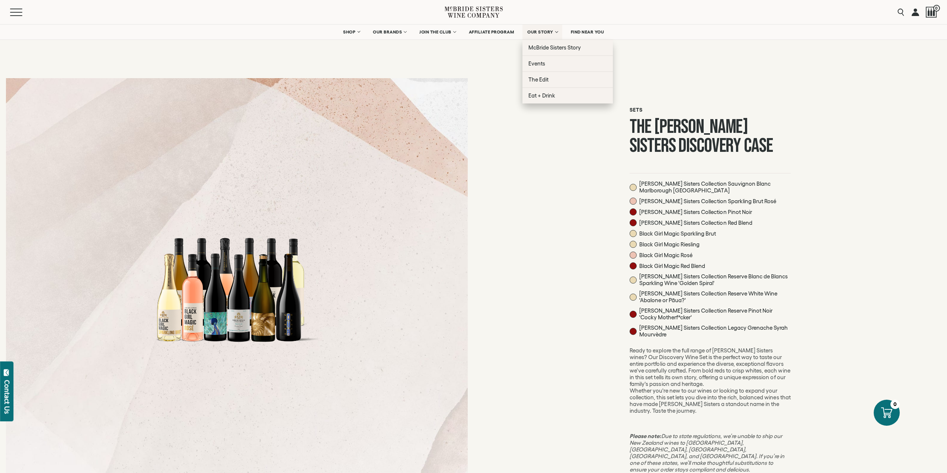 The image size is (947, 473). Describe the element at coordinates (567, 63) in the screenshot. I see `a: Events` at that location.